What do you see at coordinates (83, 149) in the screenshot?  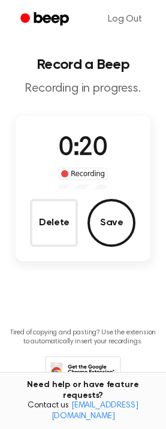 I see `span: 0:20` at bounding box center [83, 149].